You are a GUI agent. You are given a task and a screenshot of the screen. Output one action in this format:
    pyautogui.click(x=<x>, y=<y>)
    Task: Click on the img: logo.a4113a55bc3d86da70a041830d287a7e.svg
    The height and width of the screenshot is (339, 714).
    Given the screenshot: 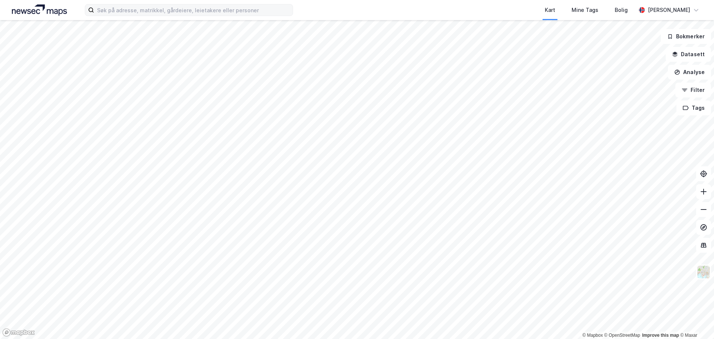 What is the action you would take?
    pyautogui.click(x=39, y=10)
    